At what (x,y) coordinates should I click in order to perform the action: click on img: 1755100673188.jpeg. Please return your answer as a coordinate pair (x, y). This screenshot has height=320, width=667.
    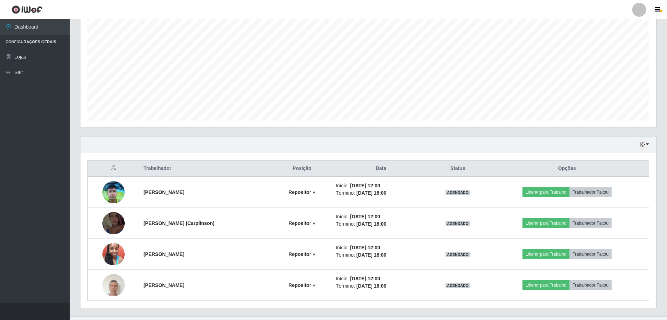
    Looking at the image, I should click on (114, 254).